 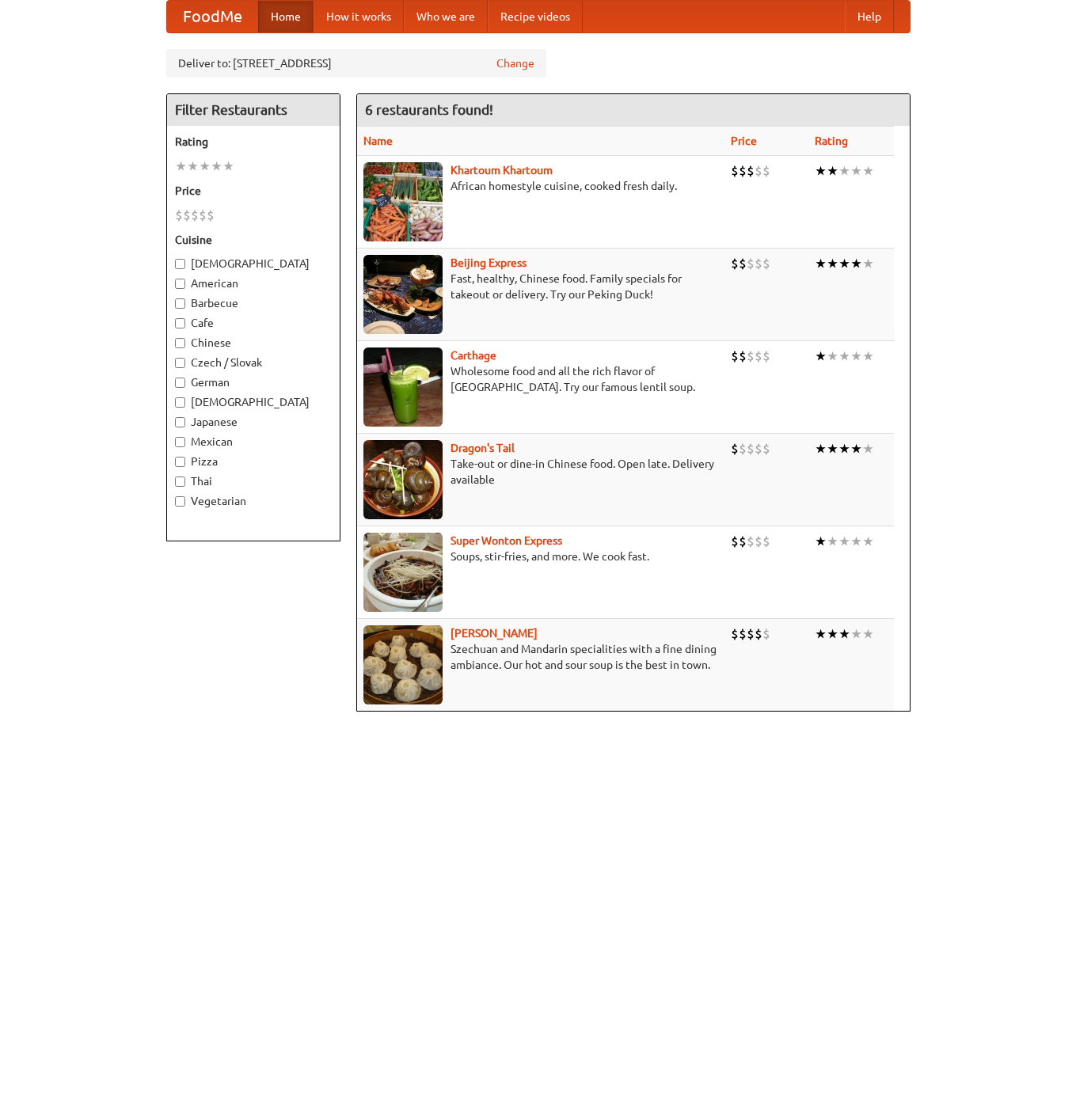 What do you see at coordinates (540, 472) in the screenshot?
I see `p: Take-out or dine-in Chinese food. Open late. Delivery available` at bounding box center [540, 472].